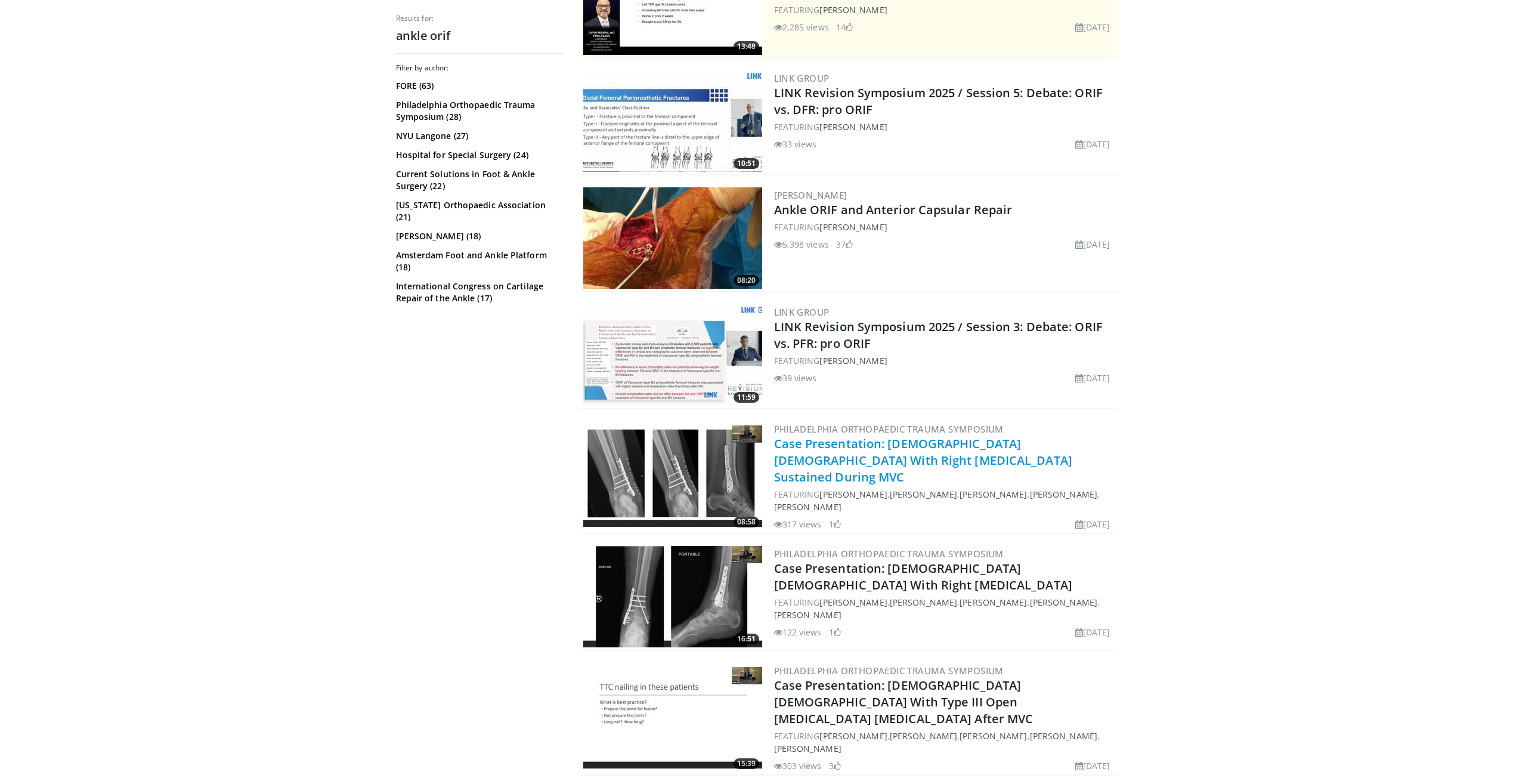 The image size is (1513, 784). Describe the element at coordinates (478, 136) in the screenshot. I see `a: NYU Langone (27)` at that location.